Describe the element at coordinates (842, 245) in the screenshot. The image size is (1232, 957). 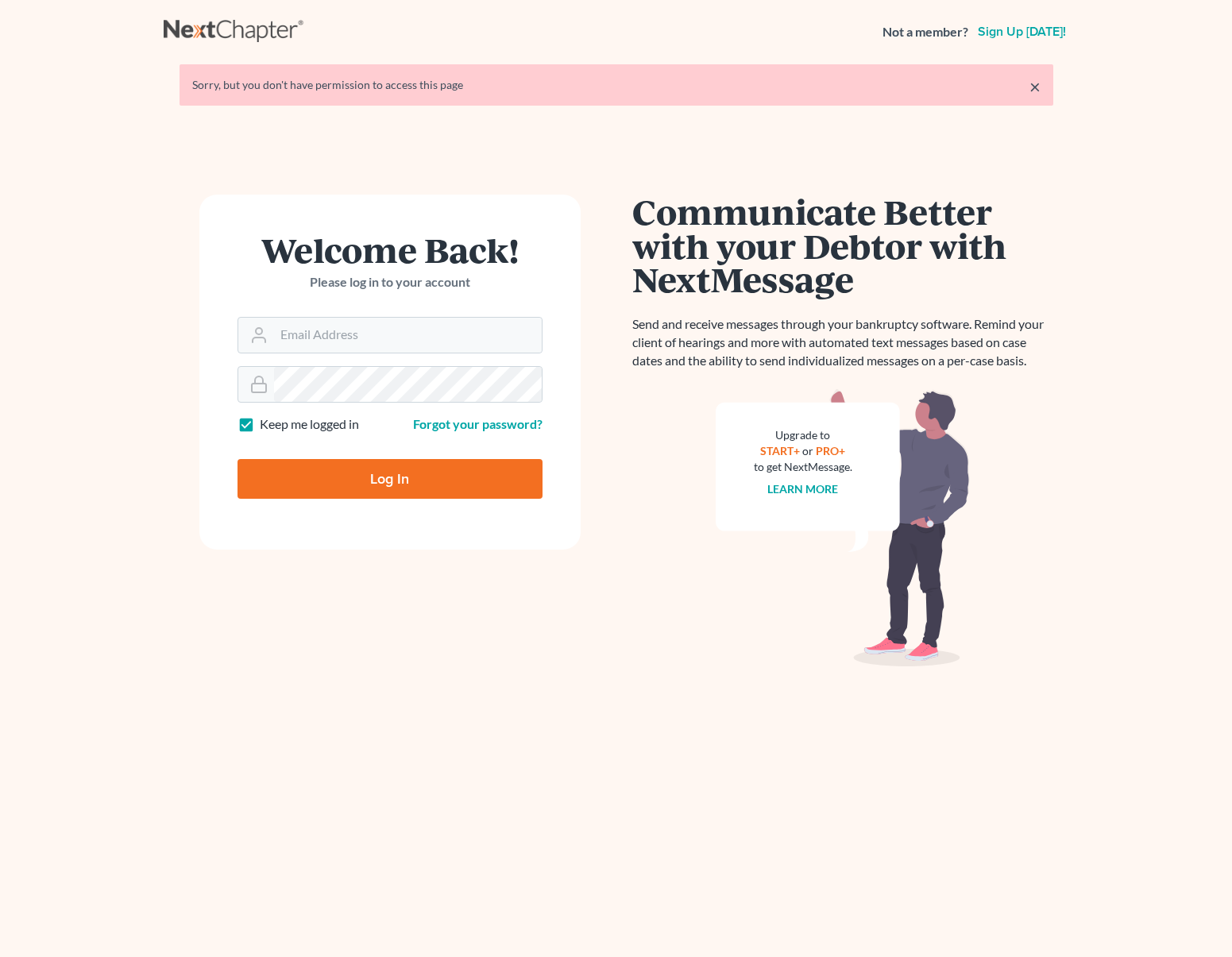
I see `h1: Communicate Better with your Debtor with NextMessage` at that location.